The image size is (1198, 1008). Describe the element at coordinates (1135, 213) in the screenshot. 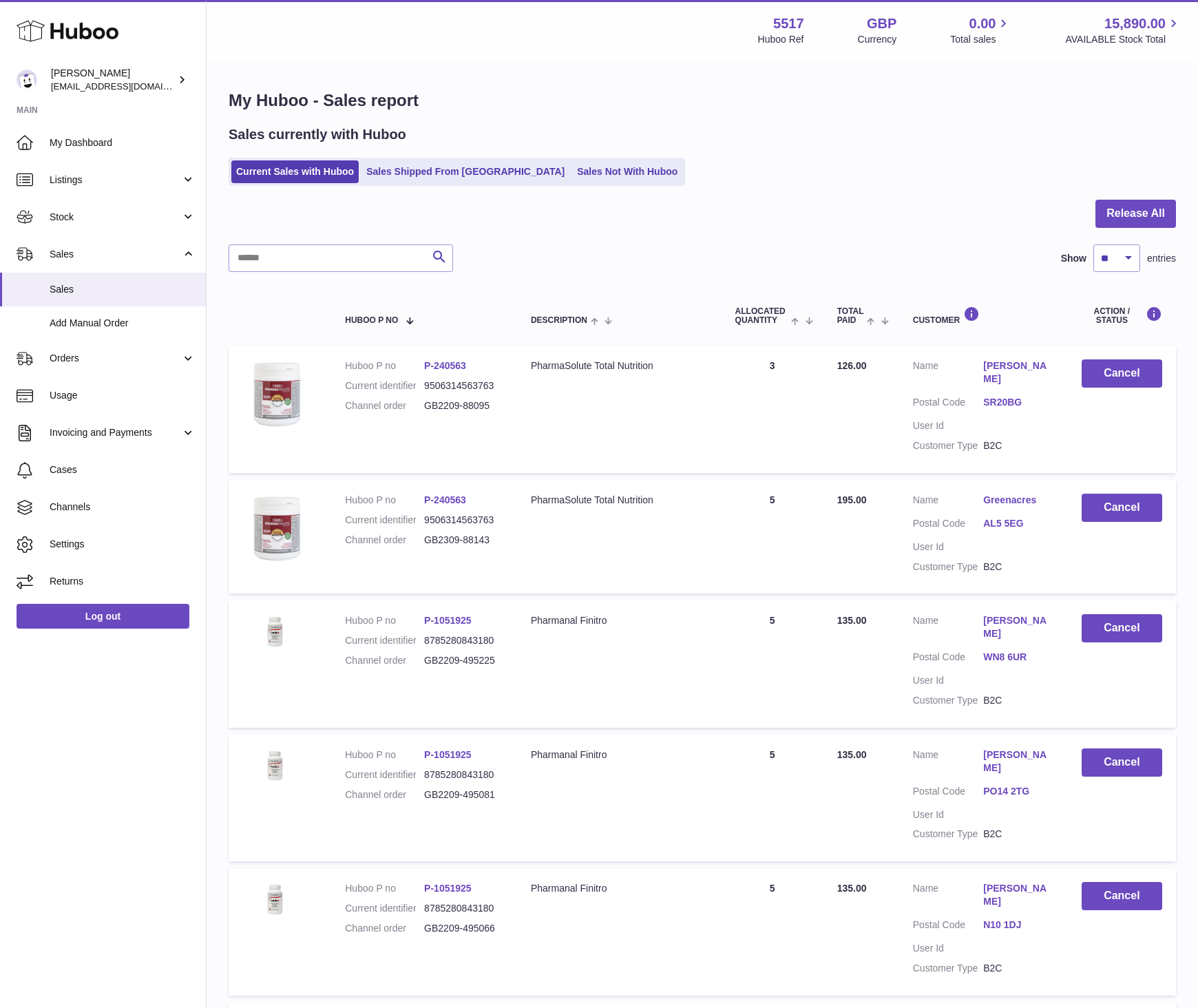

I see `button: Release All` at that location.